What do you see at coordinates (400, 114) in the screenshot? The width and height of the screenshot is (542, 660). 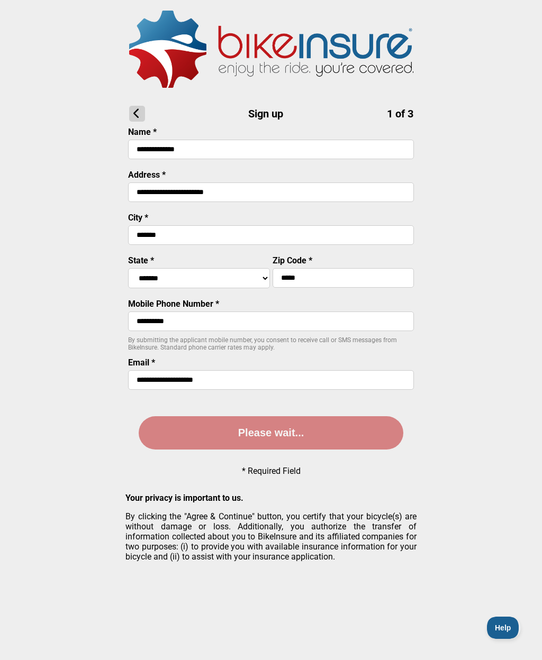 I see `span: 1 of 3` at bounding box center [400, 114].